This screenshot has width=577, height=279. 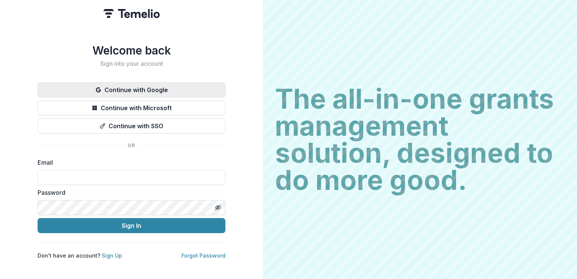 What do you see at coordinates (131, 63) in the screenshot?
I see `h2: Sign into your account` at bounding box center [131, 63].